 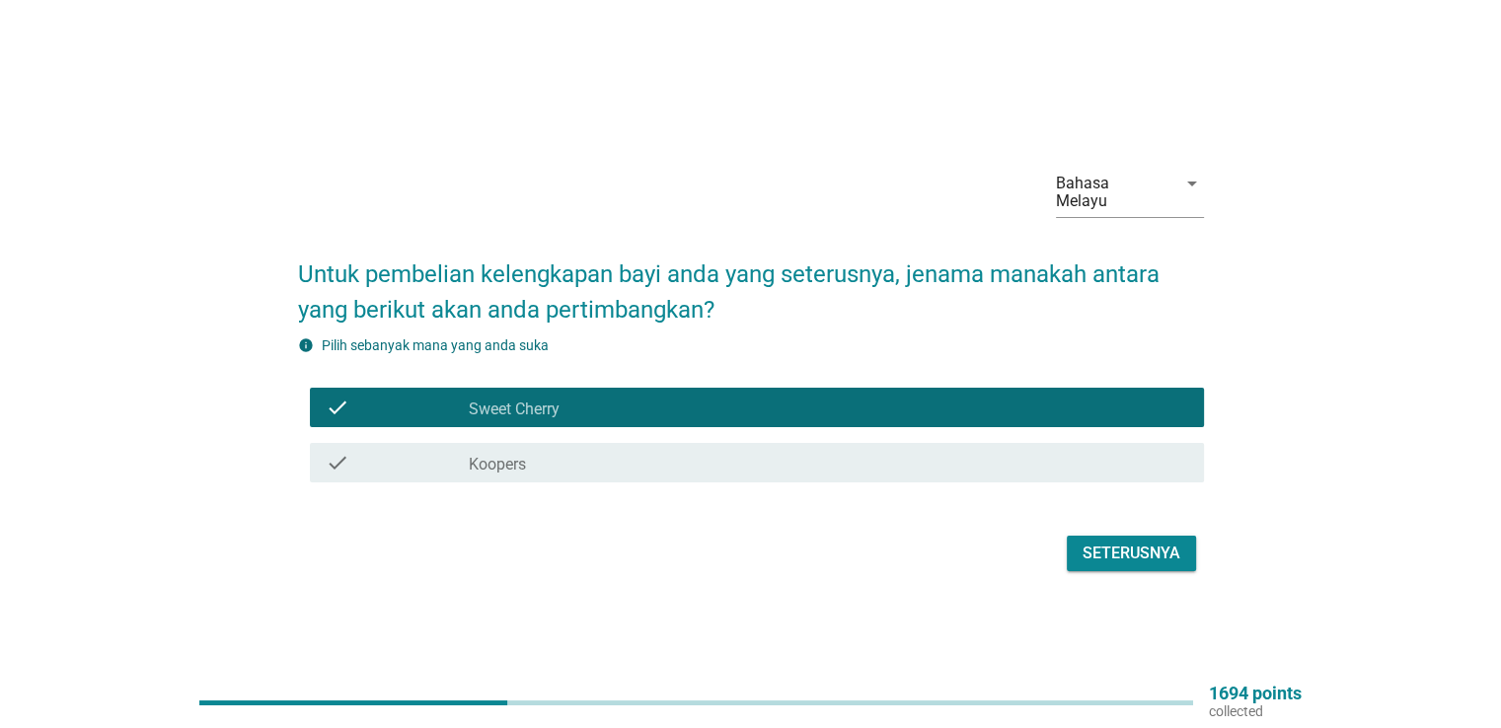 What do you see at coordinates (1255, 711) in the screenshot?
I see `p: collected` at bounding box center [1255, 711].